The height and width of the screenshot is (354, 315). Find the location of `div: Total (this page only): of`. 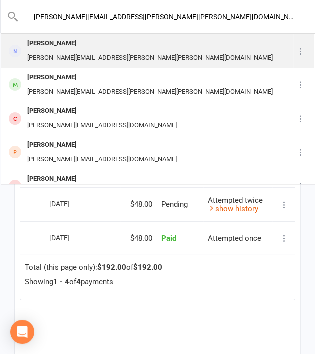

div: Total (this page only): of is located at coordinates (157, 268).